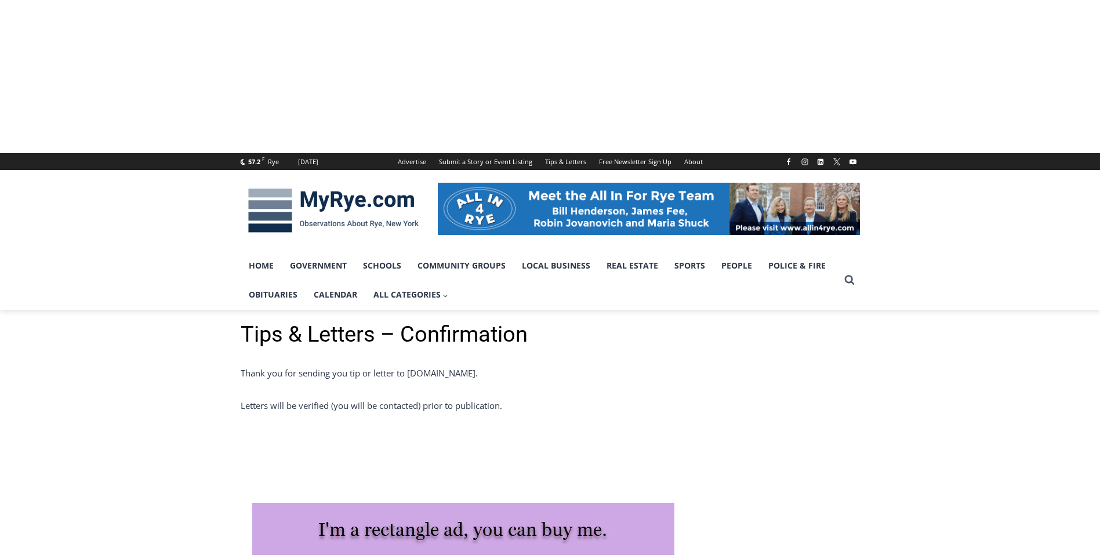 This screenshot has height=558, width=1100. I want to click on span: F, so click(263, 158).